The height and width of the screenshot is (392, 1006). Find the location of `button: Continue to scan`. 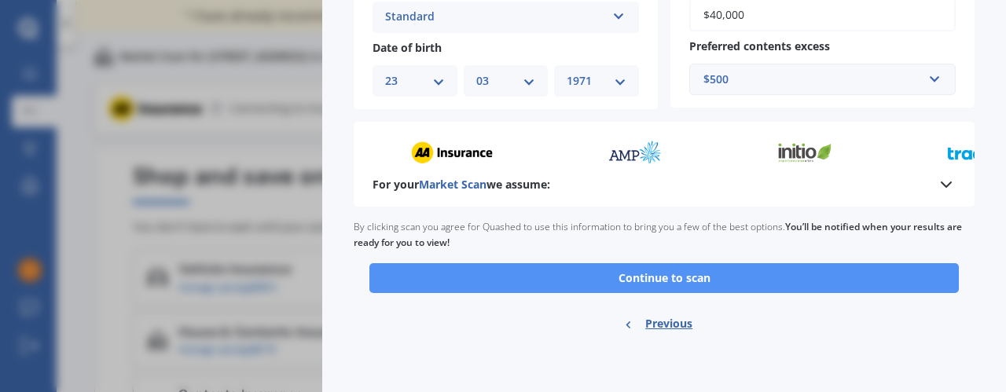

button: Continue to scan is located at coordinates (664, 278).